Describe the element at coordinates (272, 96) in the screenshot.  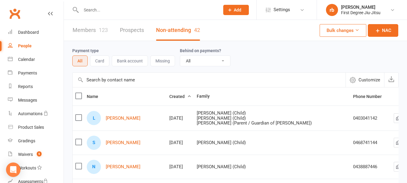
I see `th: Family` at that location.